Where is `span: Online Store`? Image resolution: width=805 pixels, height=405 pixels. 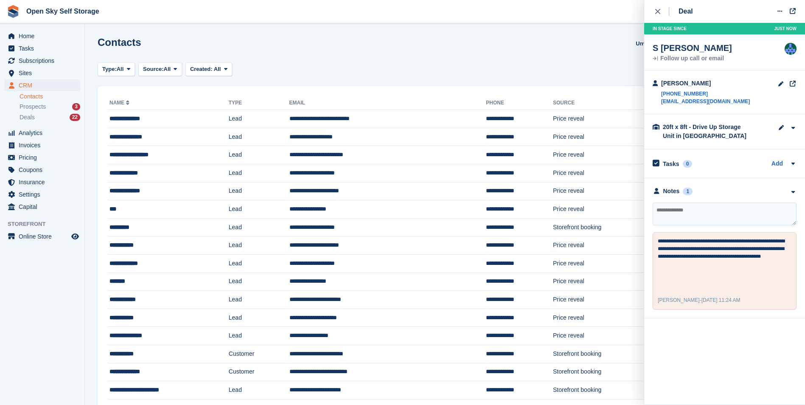 span: Online Store is located at coordinates (44, 236).